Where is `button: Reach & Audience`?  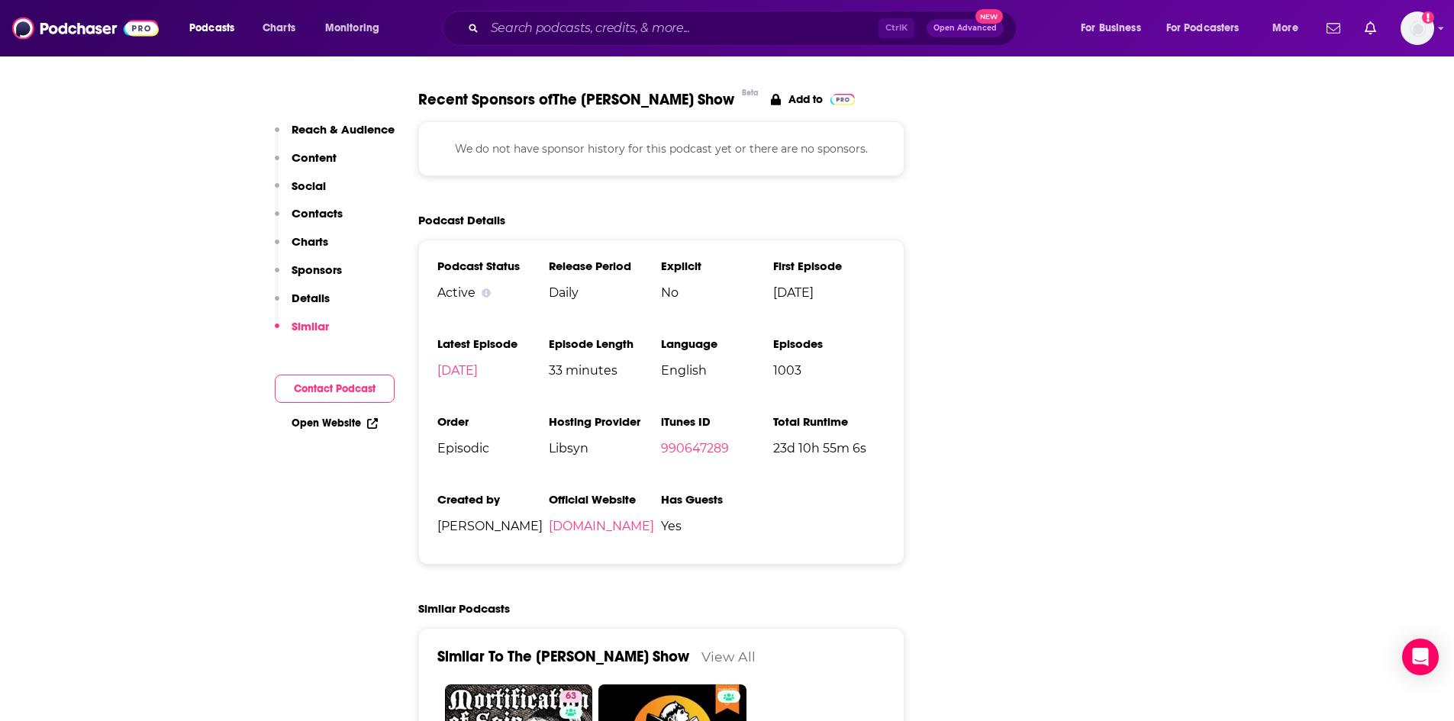 button: Reach & Audience is located at coordinates (334, 136).